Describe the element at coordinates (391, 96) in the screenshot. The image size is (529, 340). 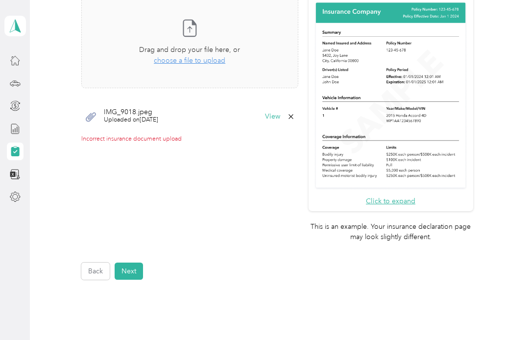
I see `img: Sample insurance declaration` at that location.